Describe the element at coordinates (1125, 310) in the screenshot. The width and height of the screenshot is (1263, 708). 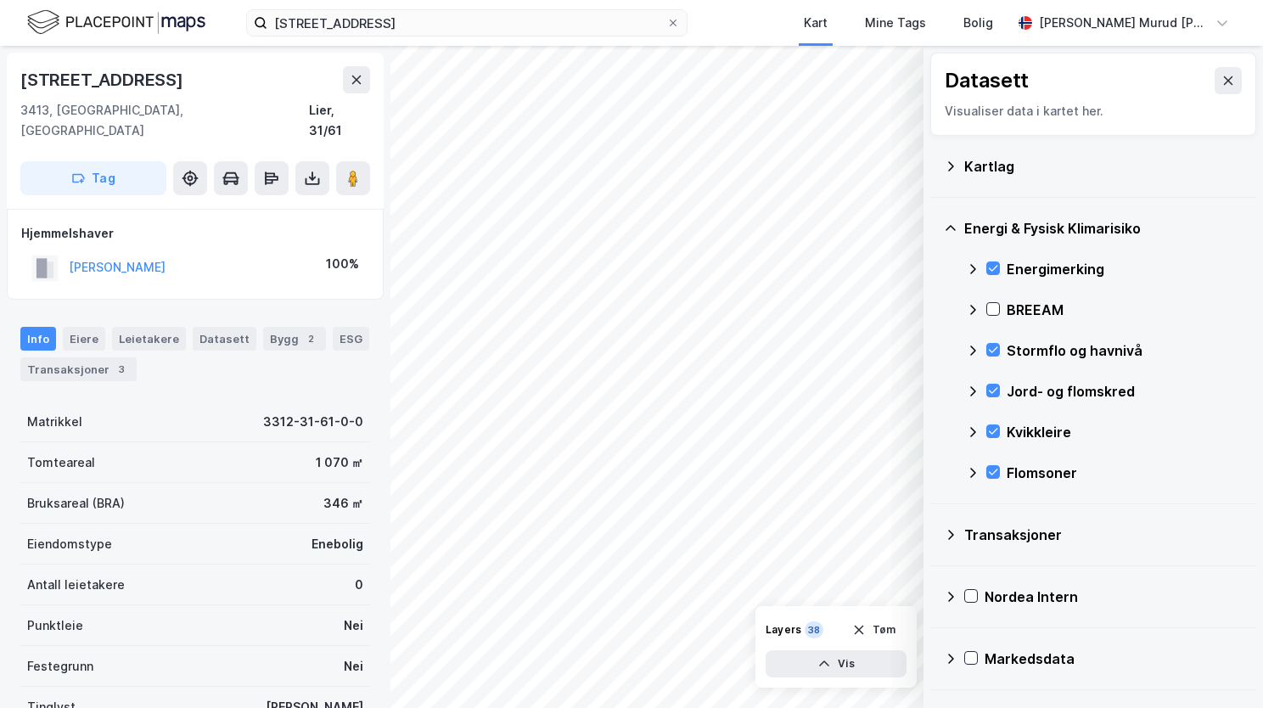
I see `div: BREEAM` at that location.